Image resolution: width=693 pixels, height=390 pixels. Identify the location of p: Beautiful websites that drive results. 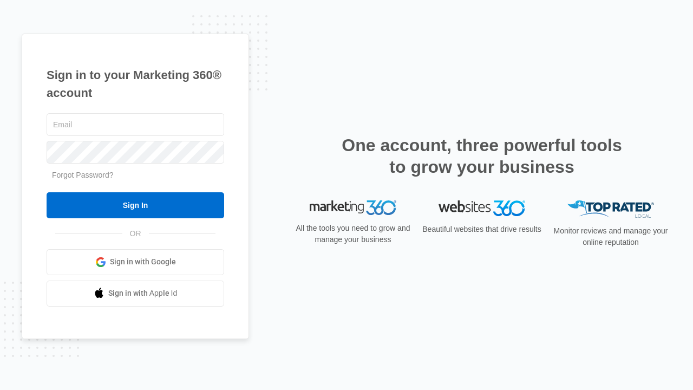
(482, 229).